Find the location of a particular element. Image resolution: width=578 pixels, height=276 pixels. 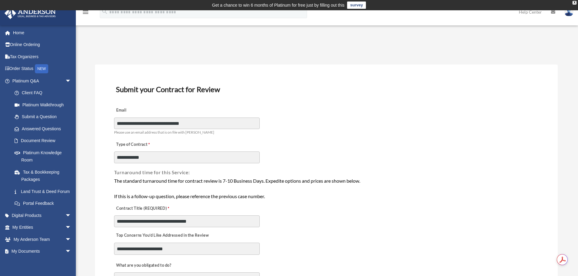

div: NEW is located at coordinates (42, 69).